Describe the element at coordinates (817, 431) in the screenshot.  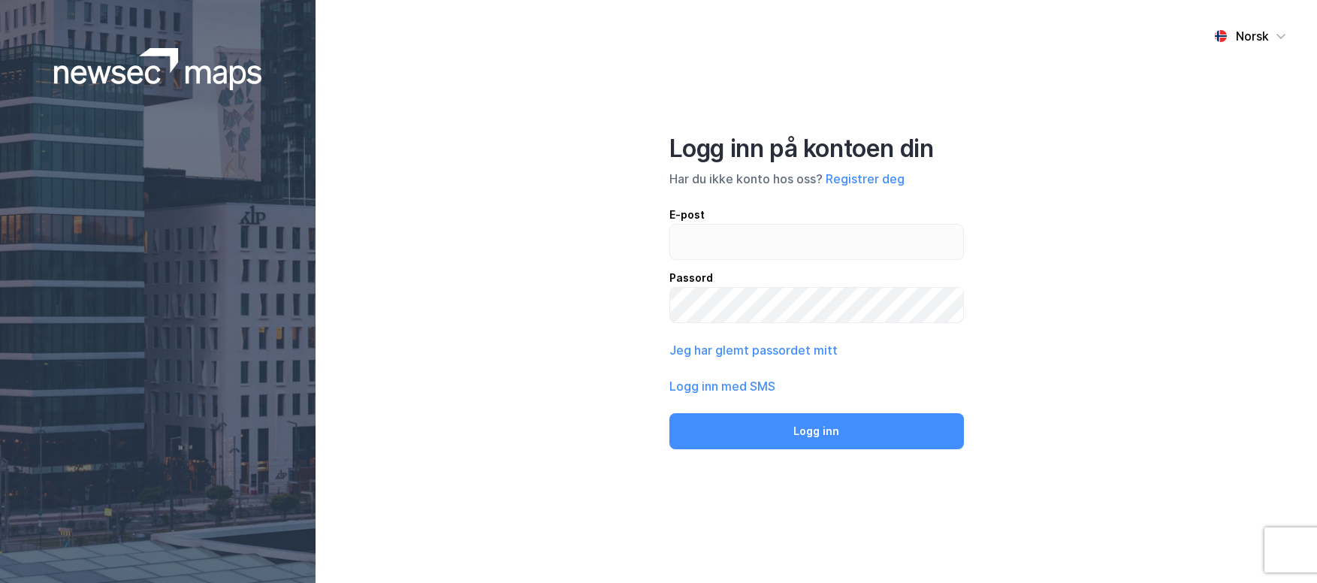
I see `button: Logg inn` at that location.